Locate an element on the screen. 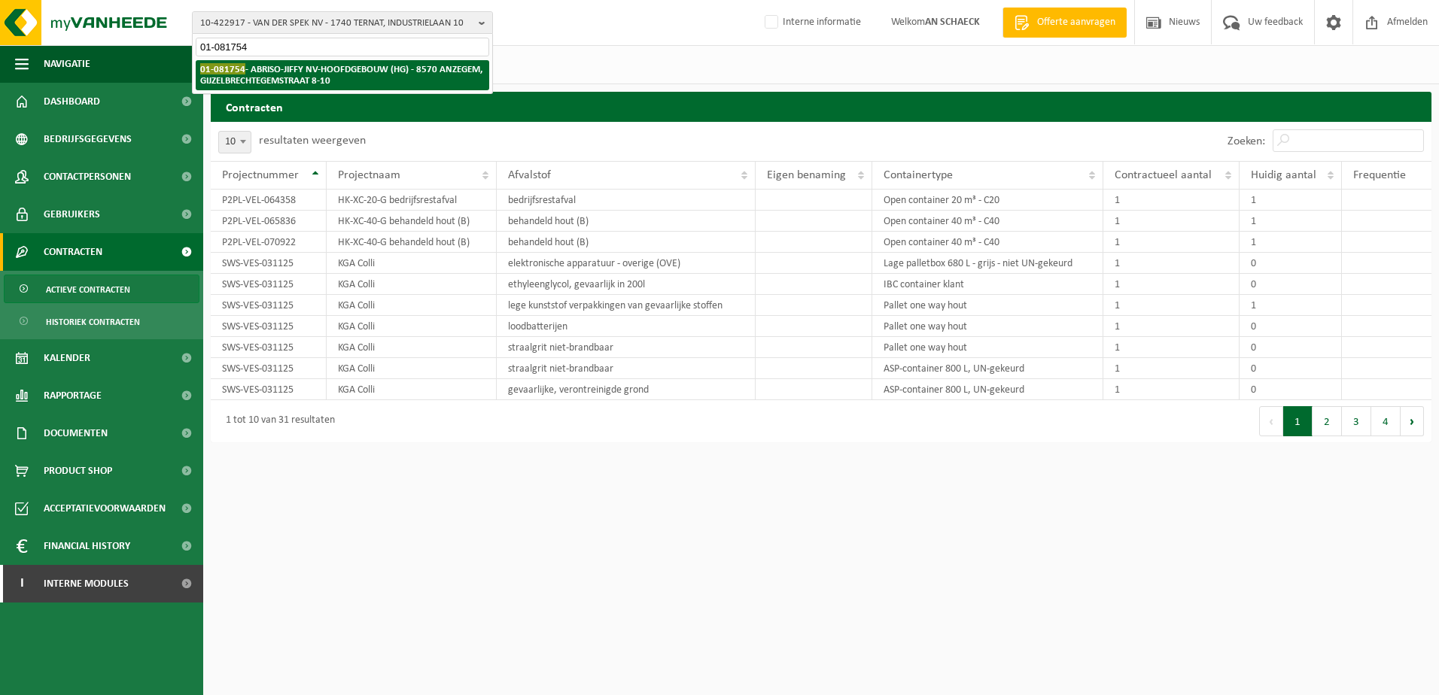  span: Afvalstof is located at coordinates (529, 175).